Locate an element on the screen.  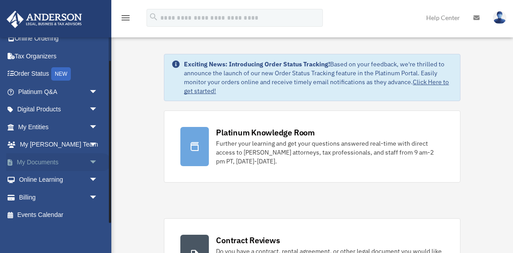
strong: Exciting News: Introducing Order Status Tracking! is located at coordinates (257, 64).